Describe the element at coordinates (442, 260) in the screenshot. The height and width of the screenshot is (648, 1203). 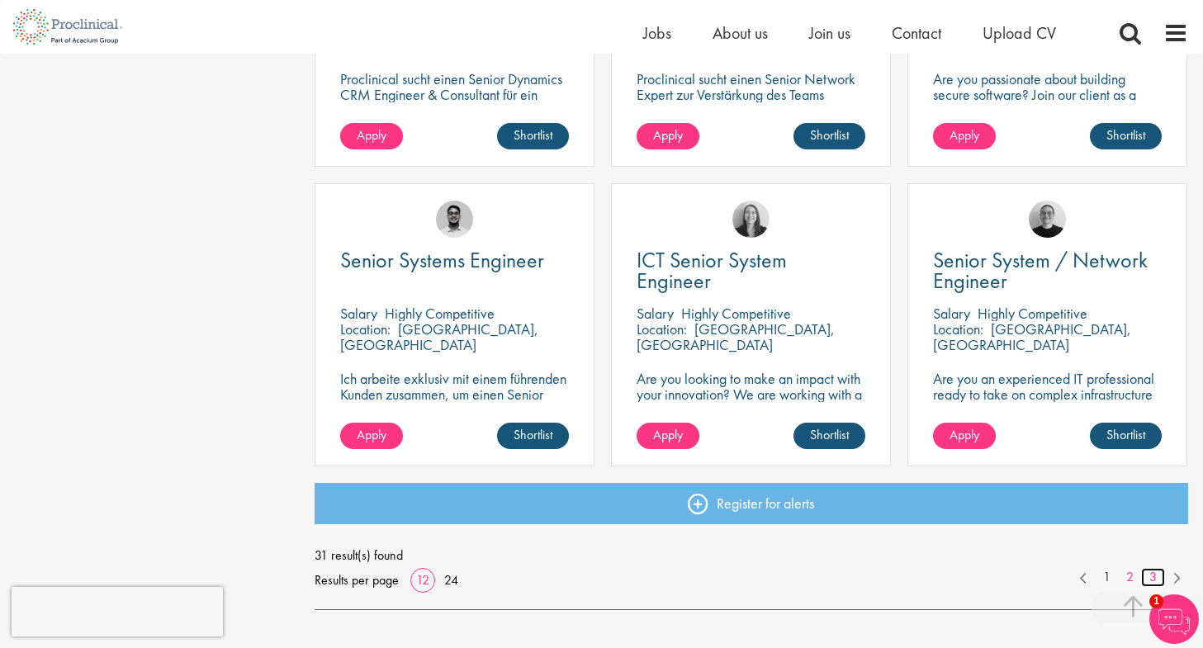
I see `span: Senior Systems Engineer` at that location.